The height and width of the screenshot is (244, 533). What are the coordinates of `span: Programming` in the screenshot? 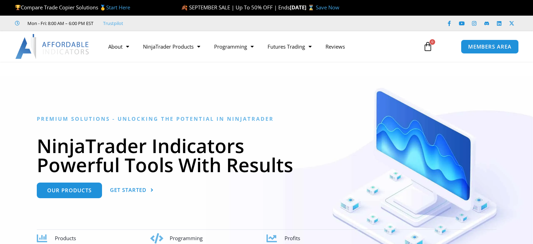 It's located at (186, 238).